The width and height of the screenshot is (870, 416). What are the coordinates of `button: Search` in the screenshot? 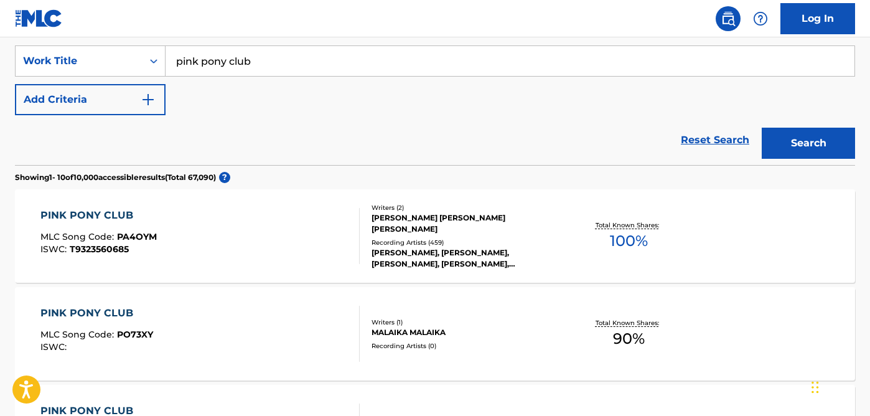 It's located at (809, 143).